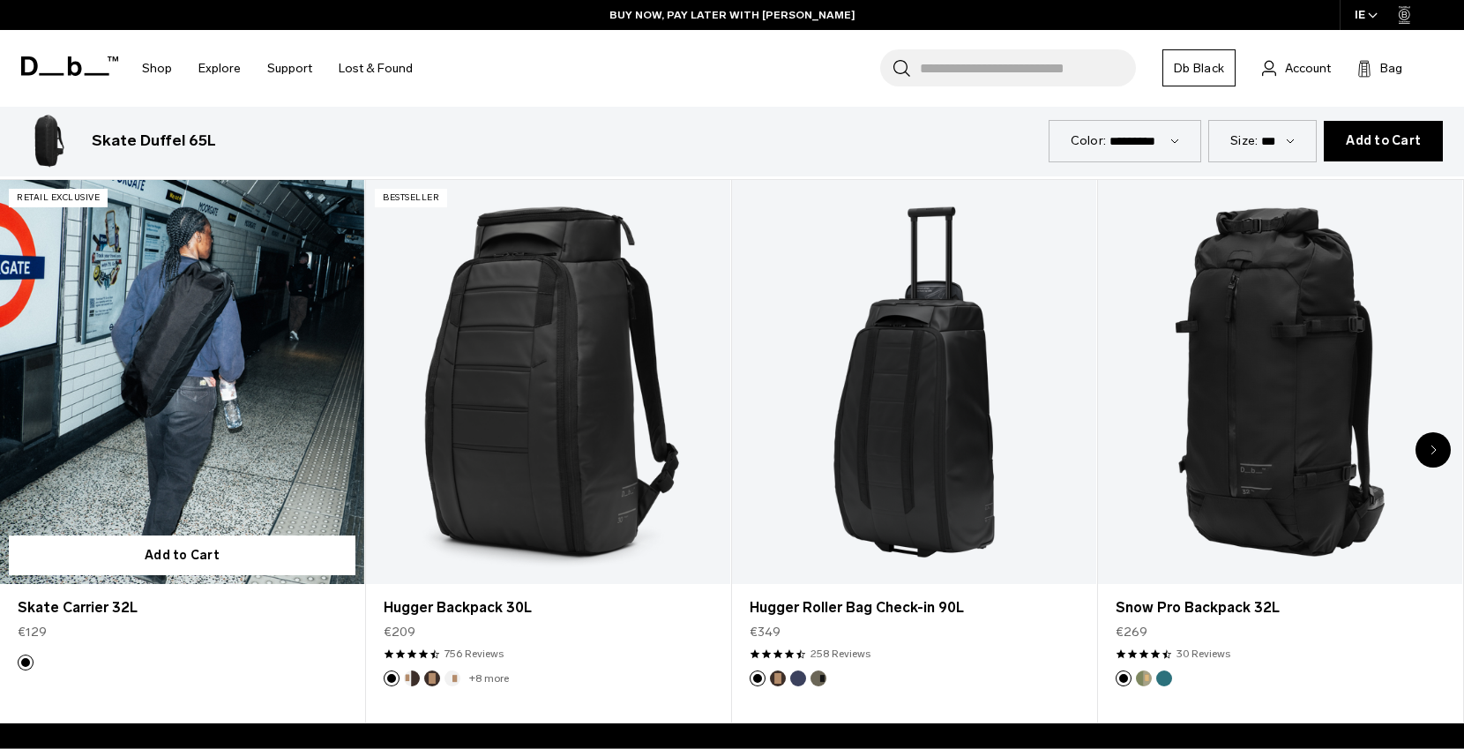 Image resolution: width=1464 pixels, height=749 pixels. What do you see at coordinates (157, 68) in the screenshot?
I see `a: Shop` at bounding box center [157, 68].